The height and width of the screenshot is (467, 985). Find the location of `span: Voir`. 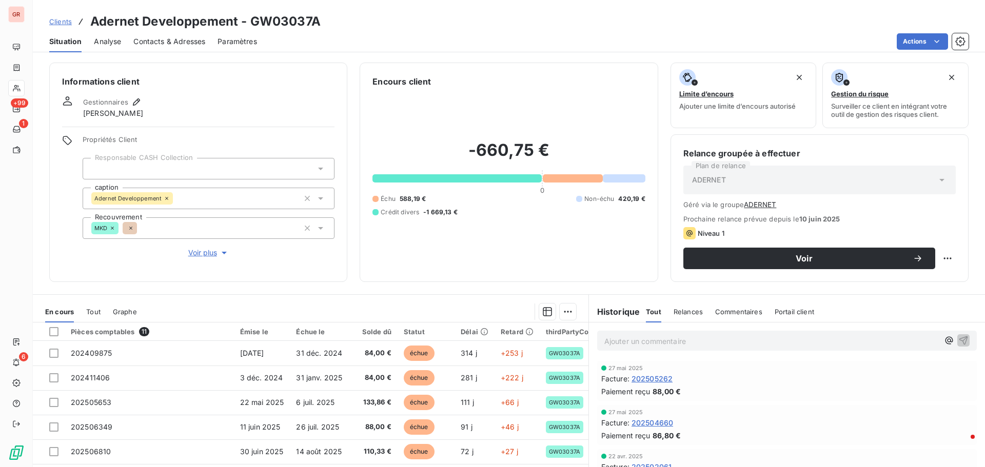

span: Voir is located at coordinates (804, 259).